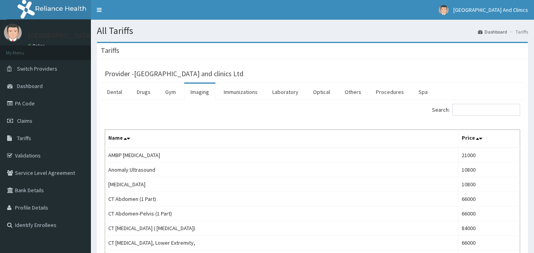 The width and height of the screenshot is (534, 253). Describe the element at coordinates (24, 138) in the screenshot. I see `span: Tariffs` at that location.